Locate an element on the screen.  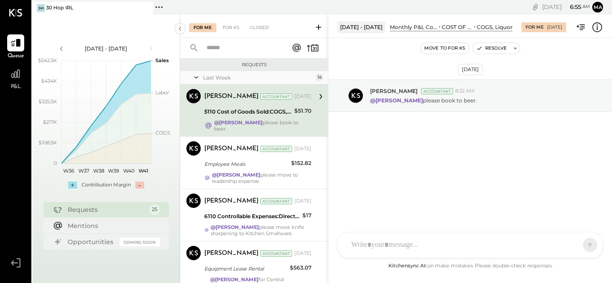
div: $51.70 is located at coordinates (303, 111).